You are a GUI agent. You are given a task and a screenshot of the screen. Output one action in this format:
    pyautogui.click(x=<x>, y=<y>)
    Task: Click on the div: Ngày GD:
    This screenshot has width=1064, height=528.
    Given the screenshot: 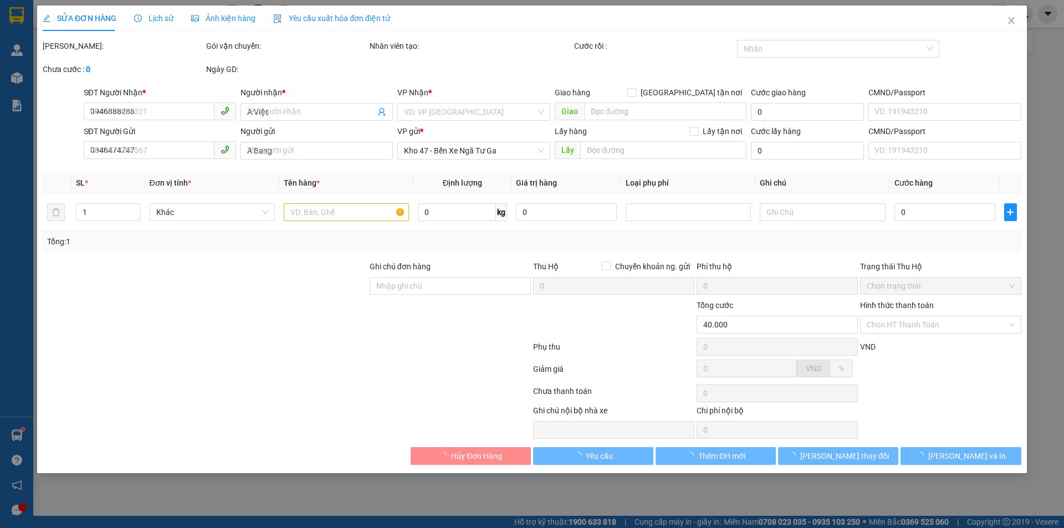 What is the action you would take?
    pyautogui.click(x=286, y=69)
    